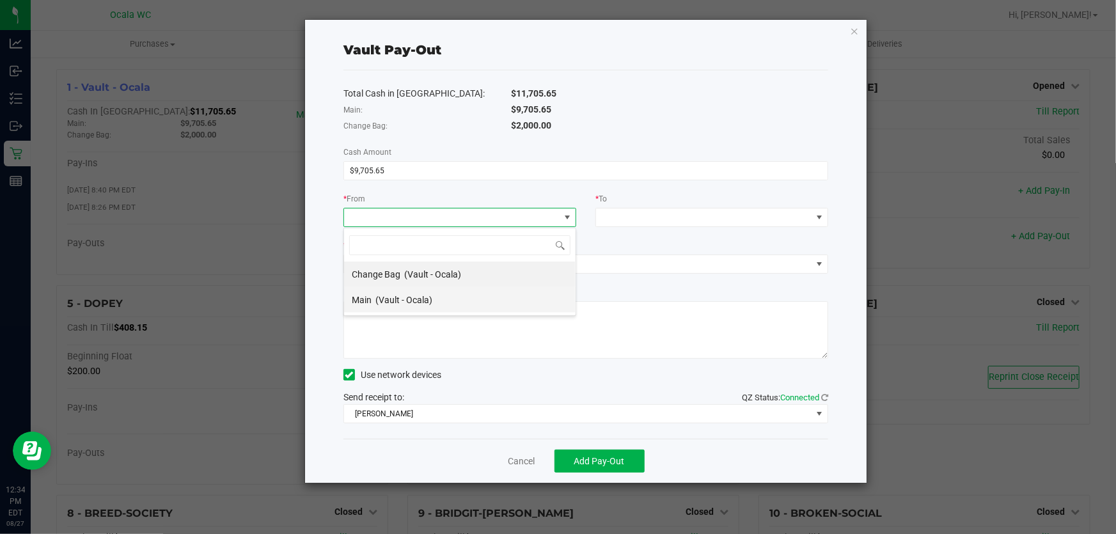 This screenshot has width=1116, height=534. I want to click on label: Use network devices, so click(392, 375).